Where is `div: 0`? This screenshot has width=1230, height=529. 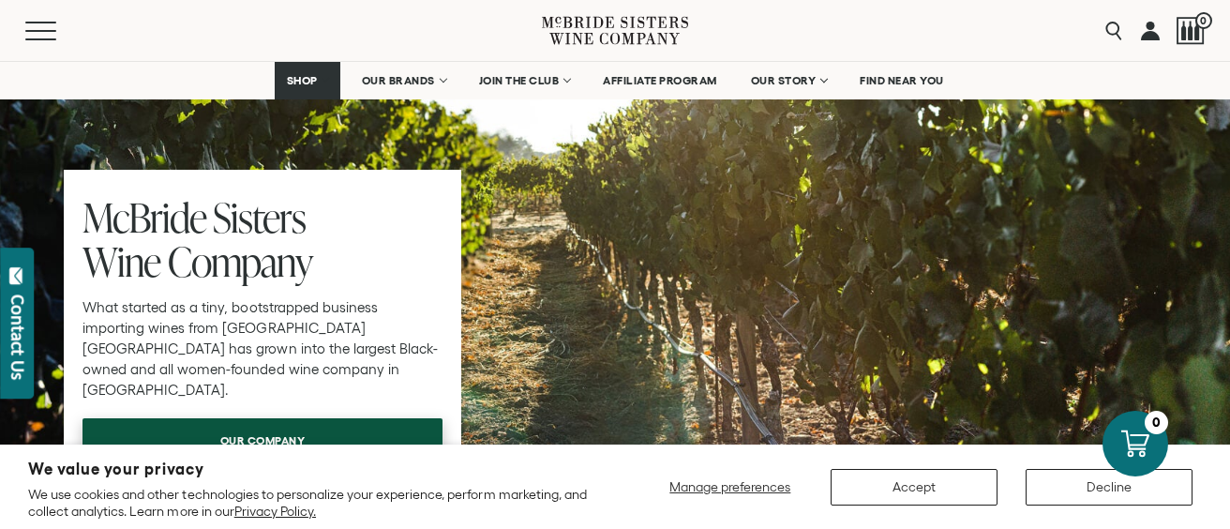 div: 0 is located at coordinates (1156, 422).